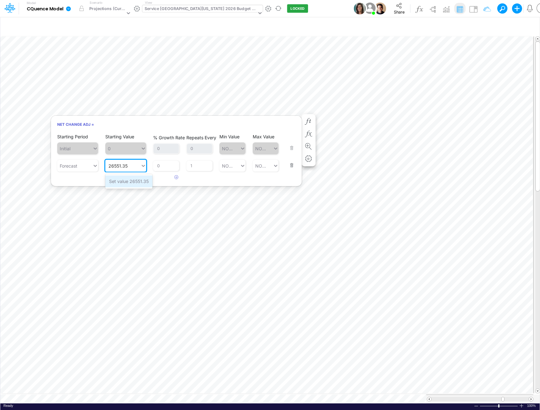  Describe the element at coordinates (522, 406) in the screenshot. I see `div: Zoom In` at that location.